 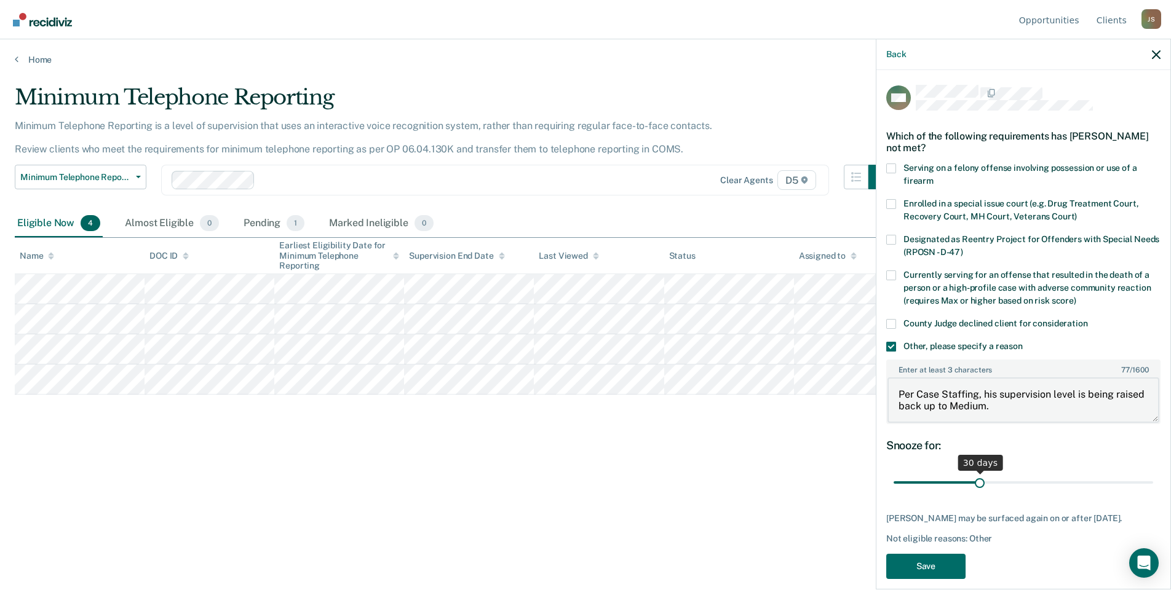 I want to click on div: Assigned to, so click(x=828, y=256).